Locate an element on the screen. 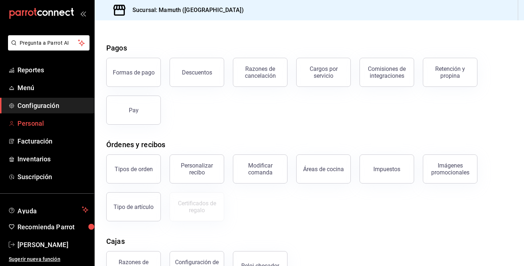 The width and height of the screenshot is (524, 266). button: Tipo de artículo is located at coordinates (133, 207).